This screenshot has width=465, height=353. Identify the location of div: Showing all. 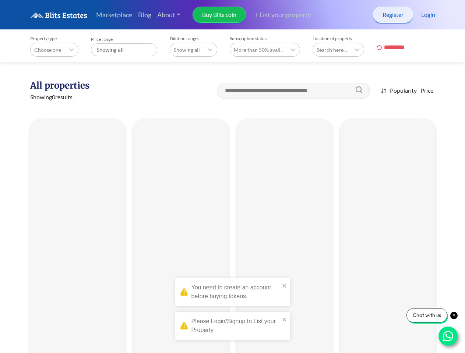
(124, 50).